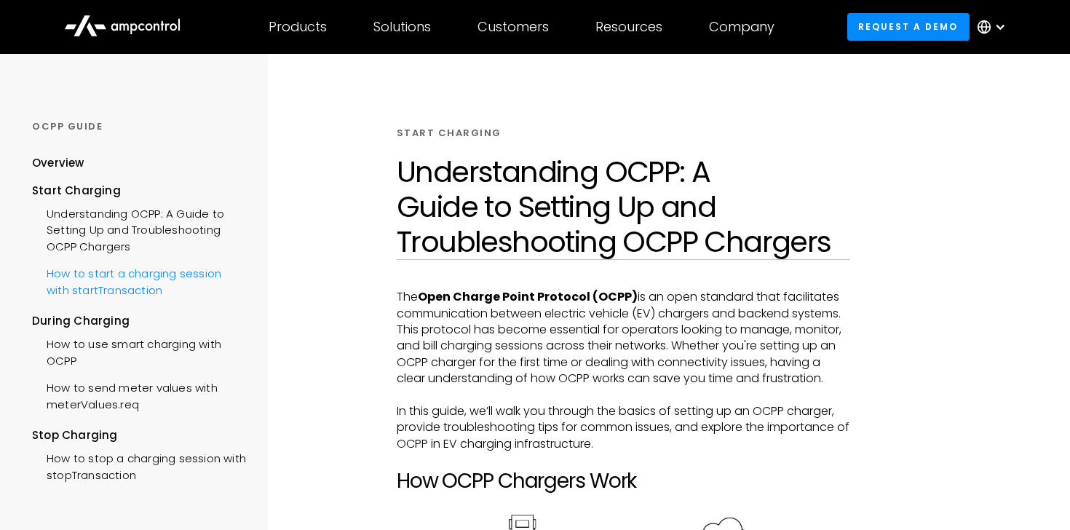 The image size is (1070, 530). I want to click on div: START CHARGING, so click(449, 133).